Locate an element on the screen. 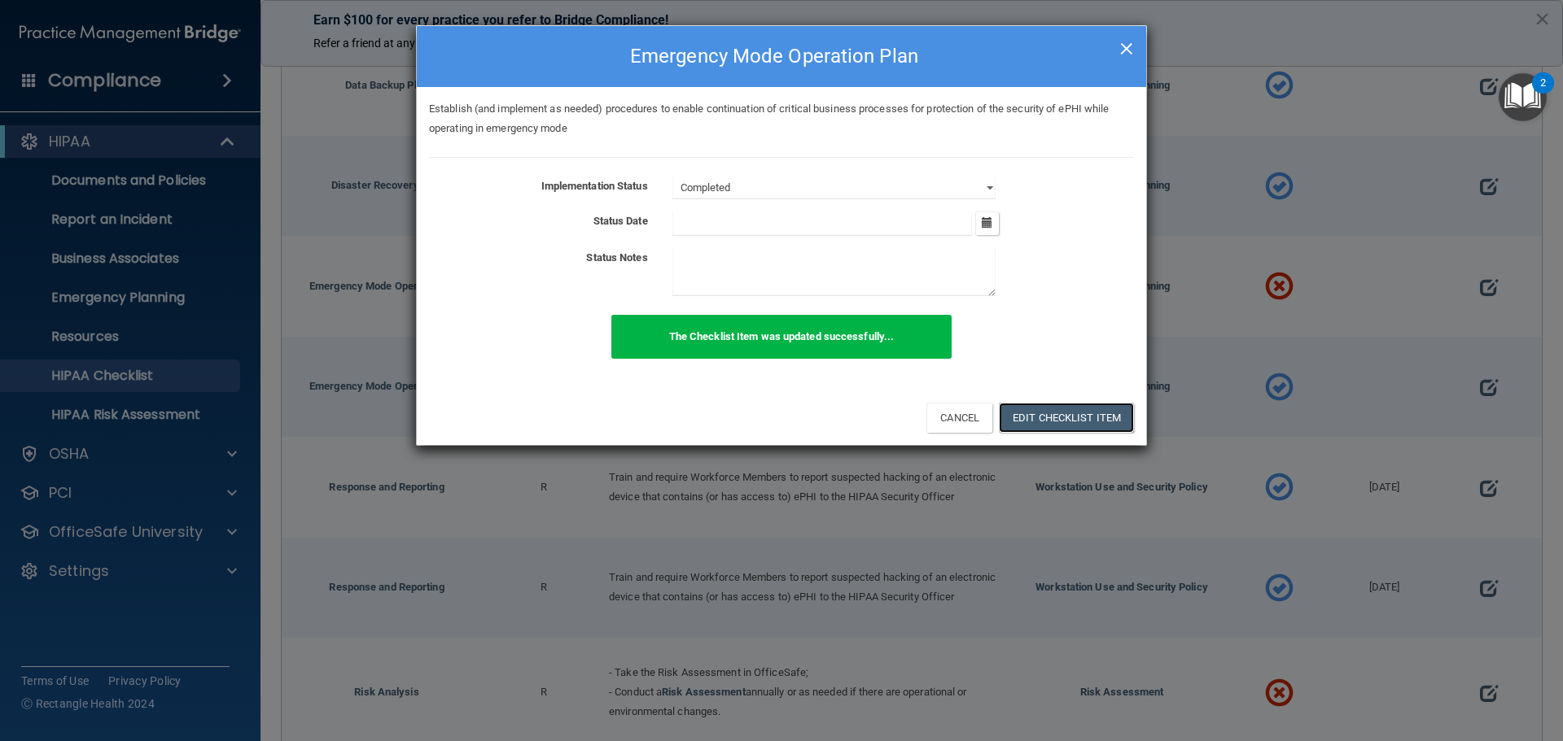 Image resolution: width=1563 pixels, height=741 pixels. b: The Checklist Item was updated successfully... is located at coordinates (781, 336).